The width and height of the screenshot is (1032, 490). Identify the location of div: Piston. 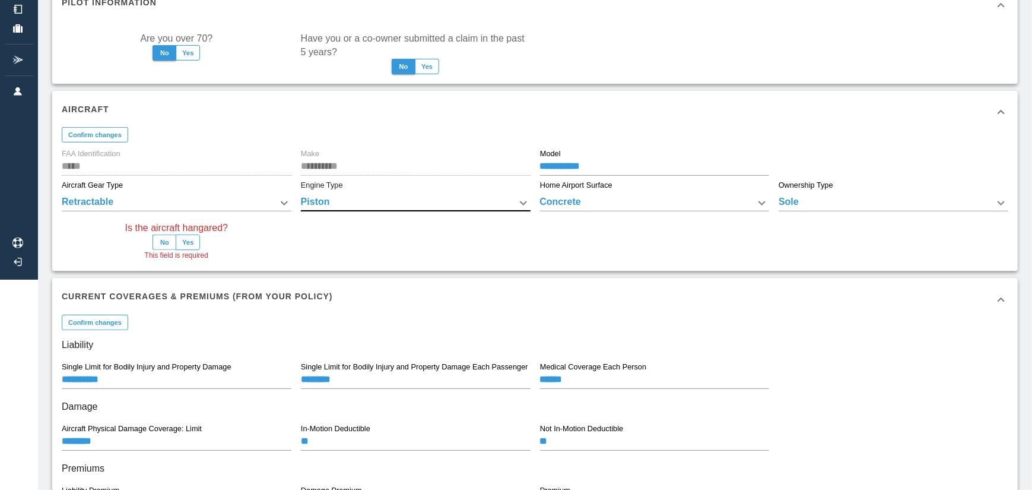
(415, 203).